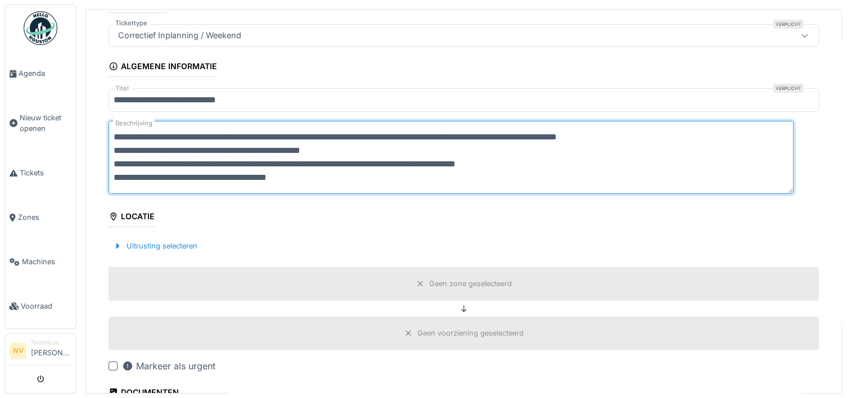 Image resolution: width=851 pixels, height=398 pixels. What do you see at coordinates (41, 173) in the screenshot?
I see `a: Tickets` at bounding box center [41, 173].